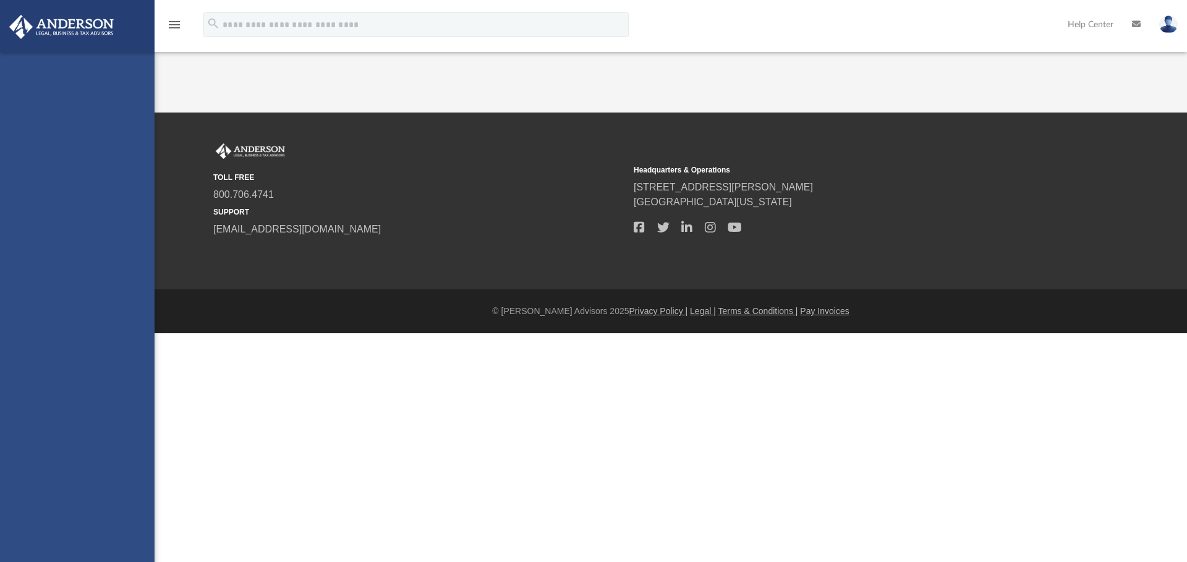 This screenshot has height=562, width=1187. I want to click on a: 800.706.4741, so click(244, 194).